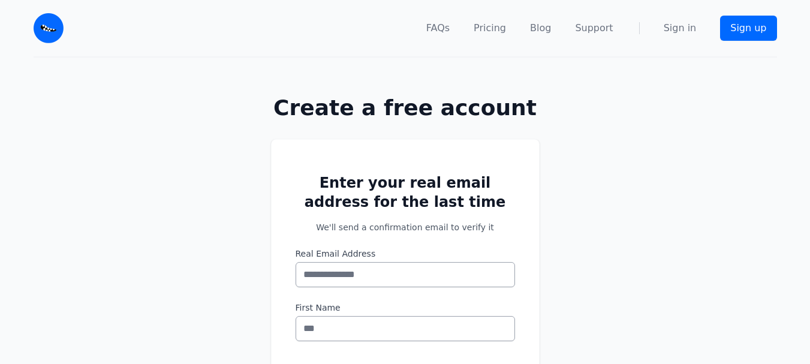 The height and width of the screenshot is (364, 810). I want to click on a: Support, so click(593, 28).